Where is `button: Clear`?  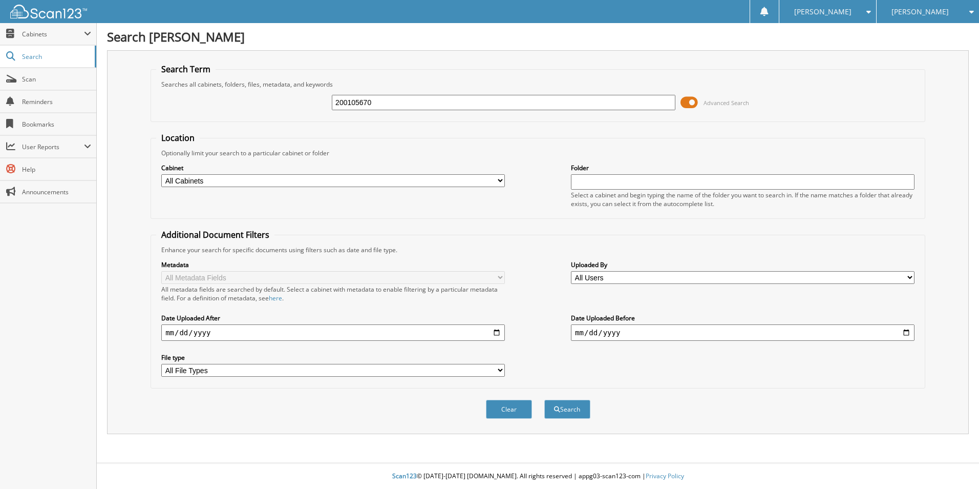 button: Clear is located at coordinates (509, 409).